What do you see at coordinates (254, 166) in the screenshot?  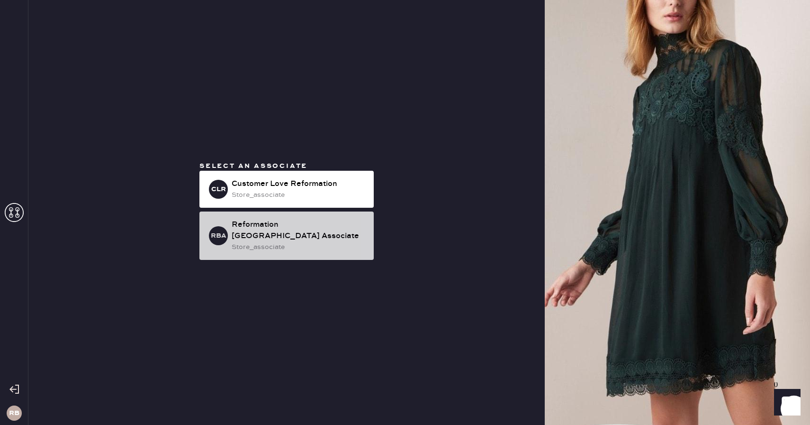 I see `span: Select an associate` at bounding box center [254, 166].